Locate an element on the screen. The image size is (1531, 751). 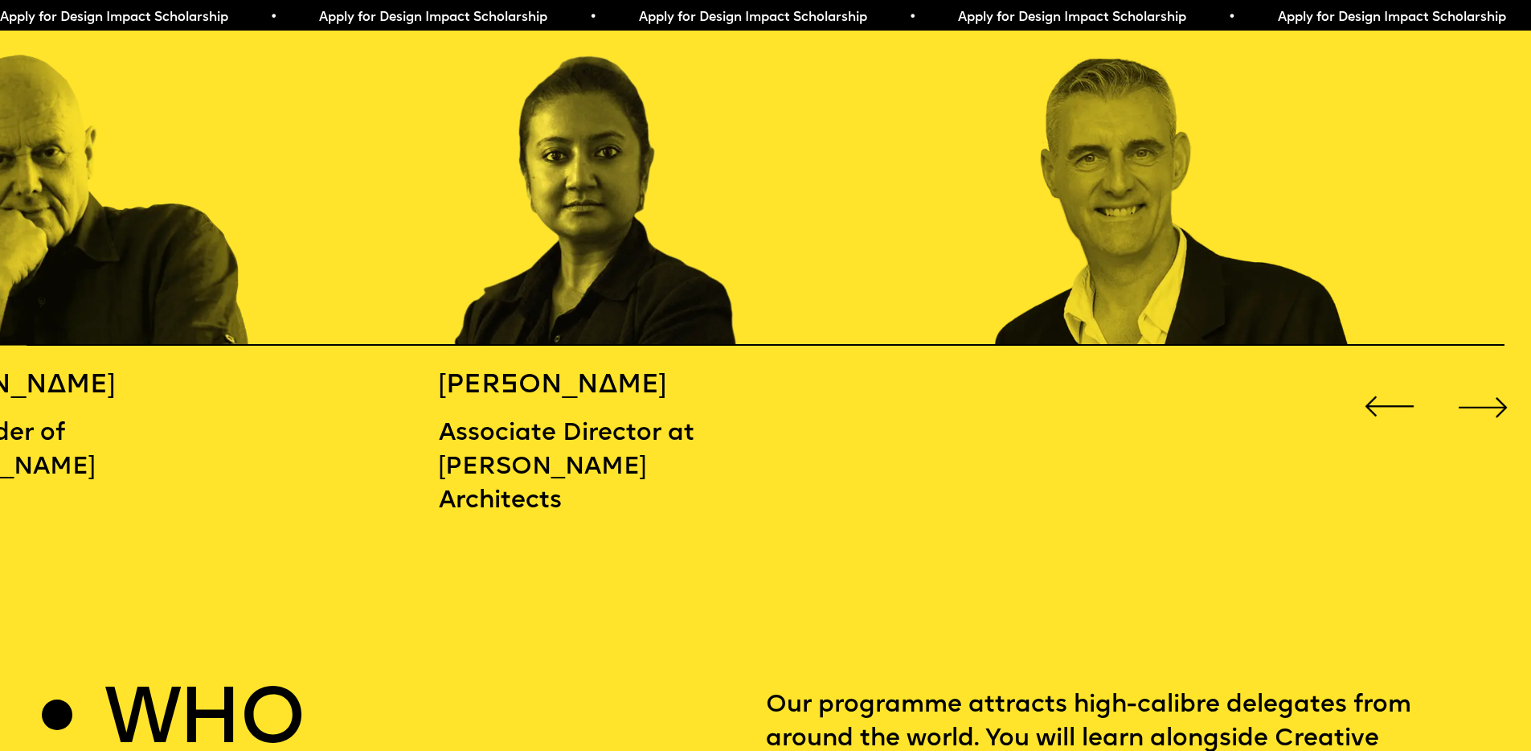
div: Next slide is located at coordinates (1483, 407).